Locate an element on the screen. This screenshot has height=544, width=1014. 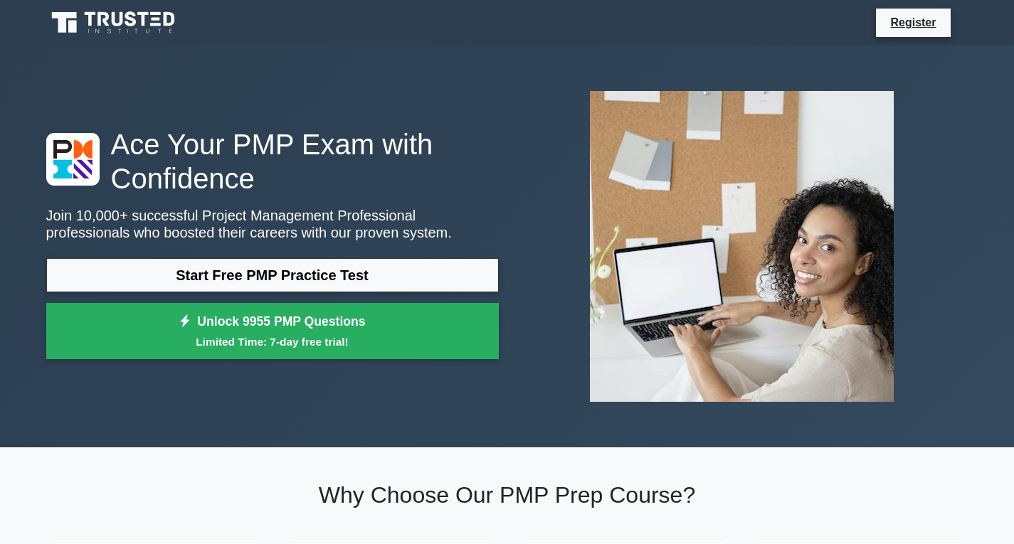
small: Limited Time: 7-day free trial! is located at coordinates (272, 341).